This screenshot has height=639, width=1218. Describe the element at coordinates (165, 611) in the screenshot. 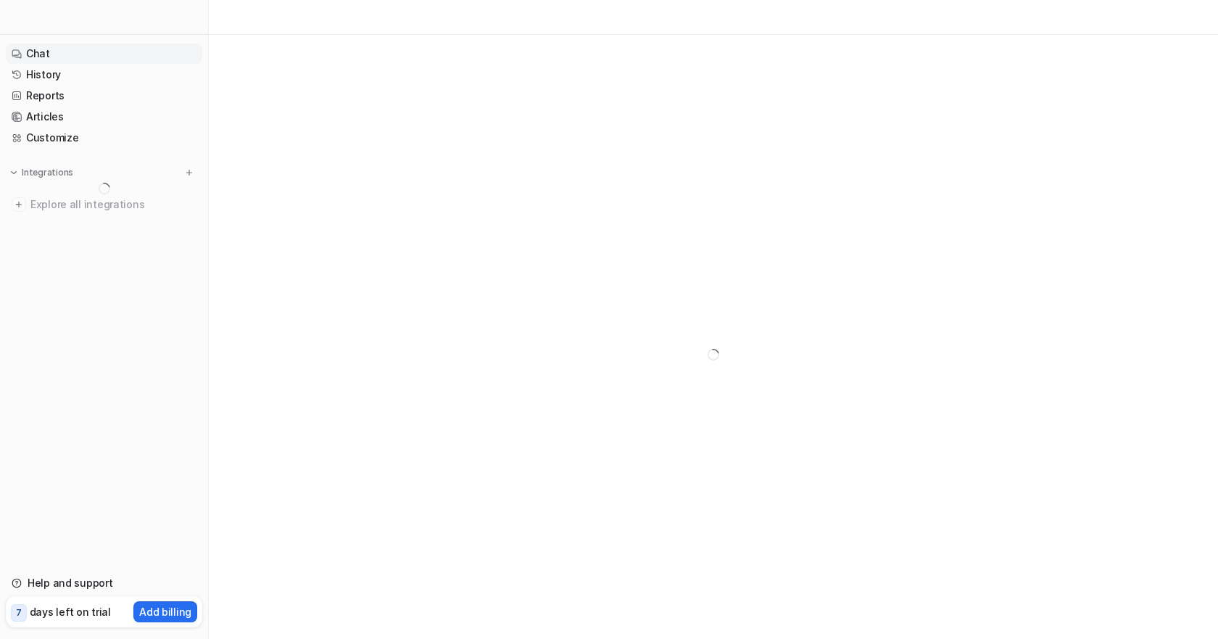

I see `button: Add billing` at that location.